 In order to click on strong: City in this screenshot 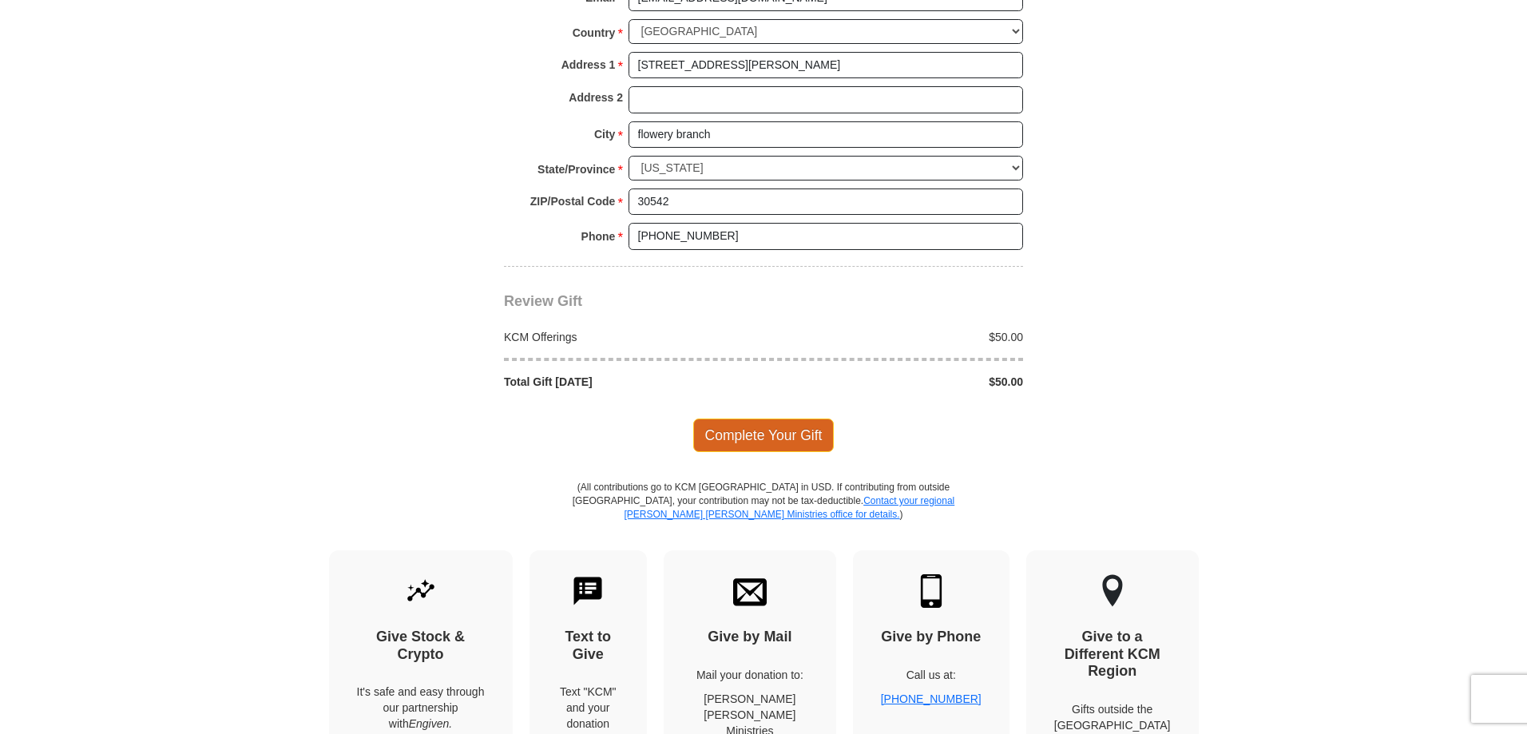, I will do `click(604, 134)`.